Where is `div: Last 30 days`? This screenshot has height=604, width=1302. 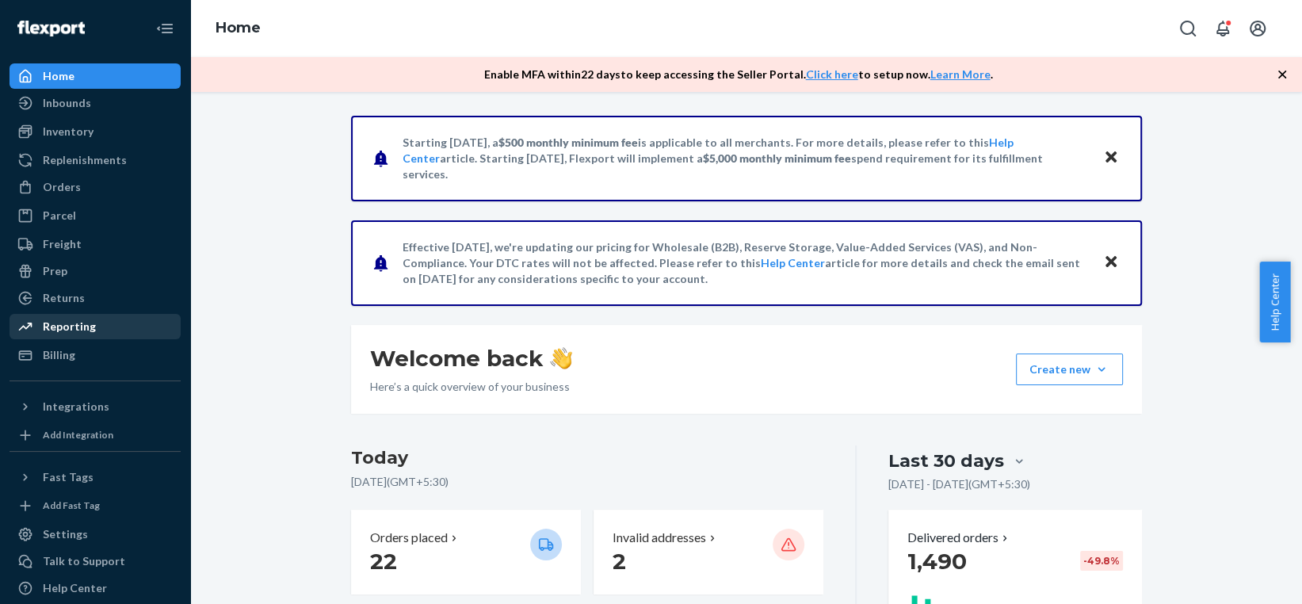 div: Last 30 days is located at coordinates (946, 460).